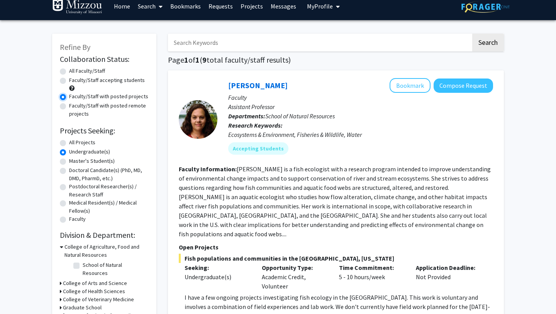 The image size is (556, 314). I want to click on label: Doctoral Candidate(s) (PhD, MD, DMD, PharmD, etc.), so click(109, 174).